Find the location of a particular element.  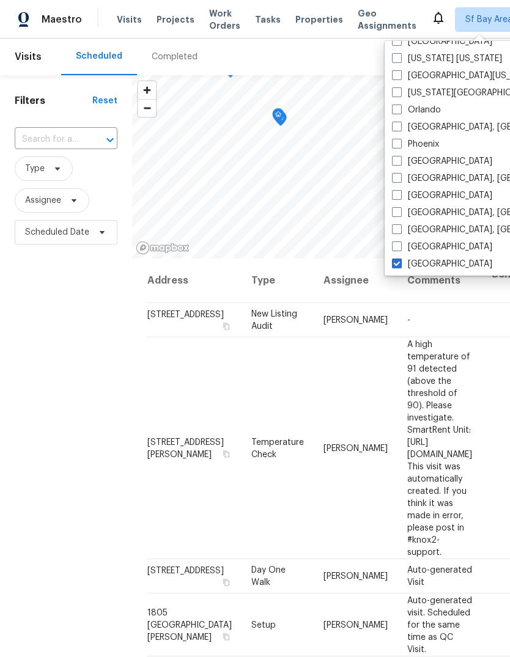

div: Completed is located at coordinates (174, 57).